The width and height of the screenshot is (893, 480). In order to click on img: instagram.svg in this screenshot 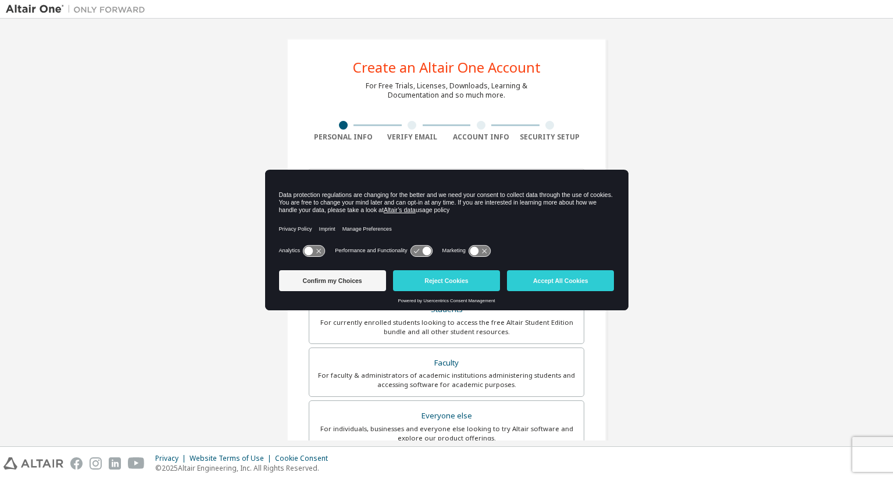, I will do `click(95, 464)`.